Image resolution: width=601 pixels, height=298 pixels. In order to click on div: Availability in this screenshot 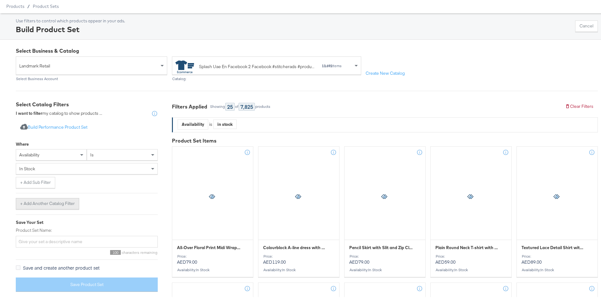, I will do `click(193, 123)`.